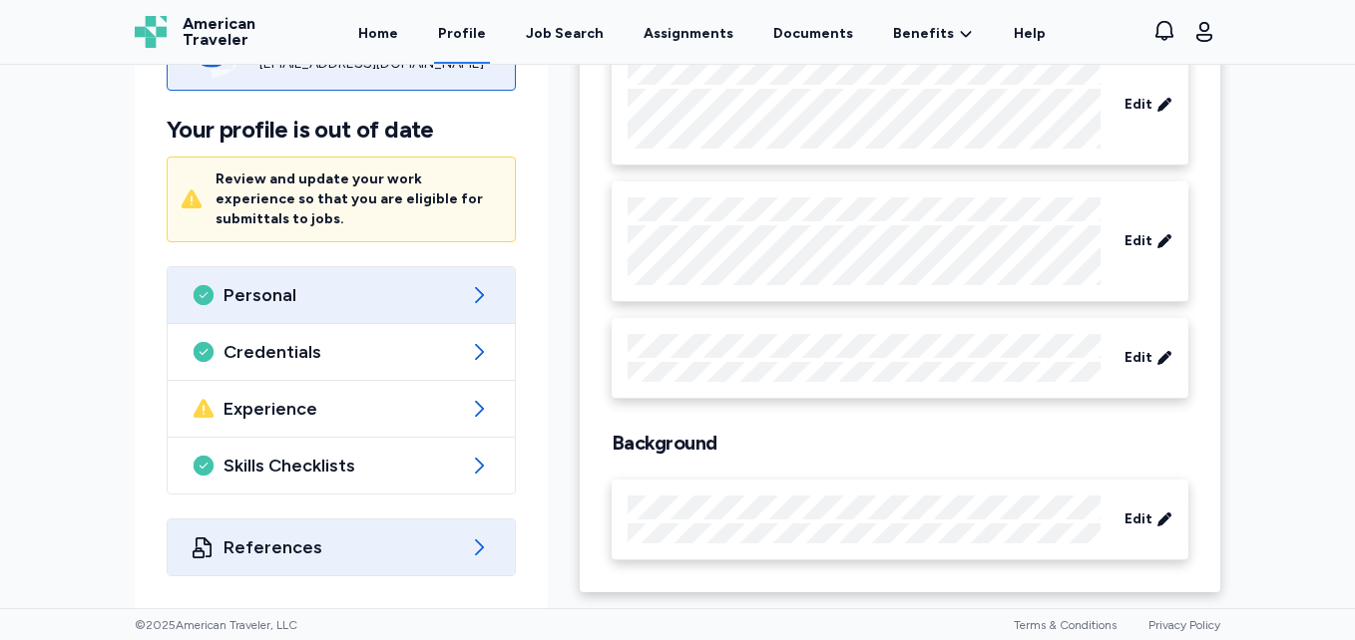 This screenshot has width=1355, height=640. I want to click on span: Benefits, so click(923, 34).